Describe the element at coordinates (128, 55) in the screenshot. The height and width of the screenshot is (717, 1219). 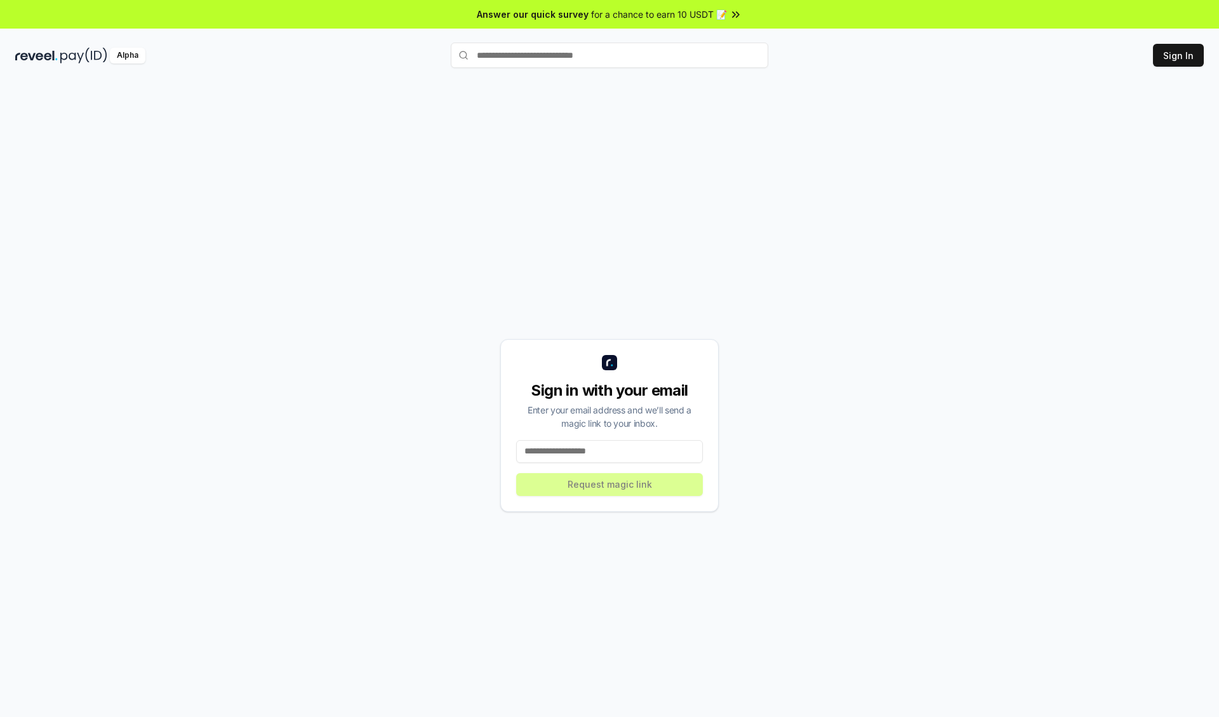
I see `div: Alpha` at that location.